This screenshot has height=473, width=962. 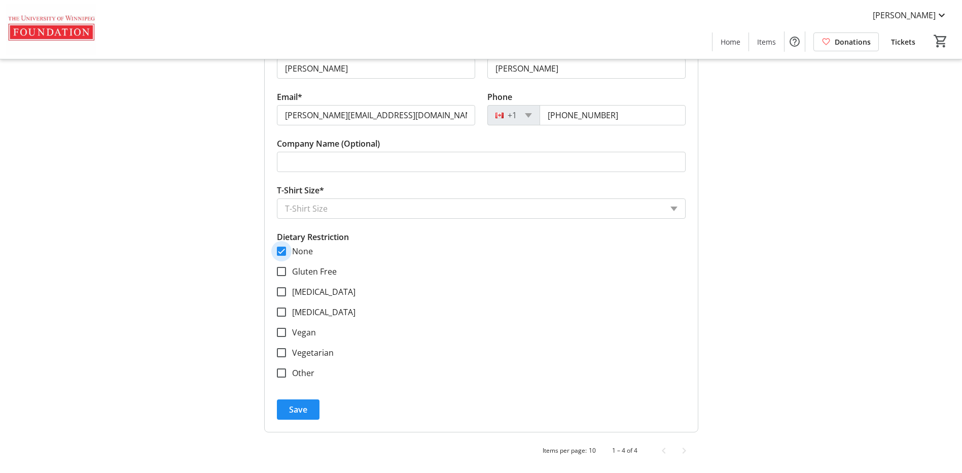 I want to click on a: Home, so click(x=731, y=42).